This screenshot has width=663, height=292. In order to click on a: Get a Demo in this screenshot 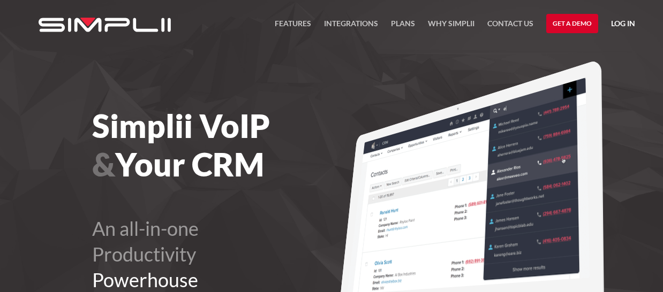, I will do `click(572, 24)`.